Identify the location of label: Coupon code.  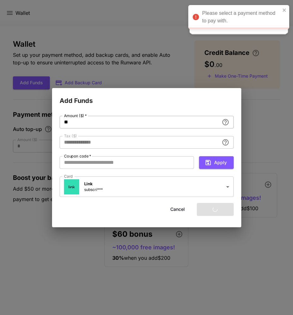
(78, 156).